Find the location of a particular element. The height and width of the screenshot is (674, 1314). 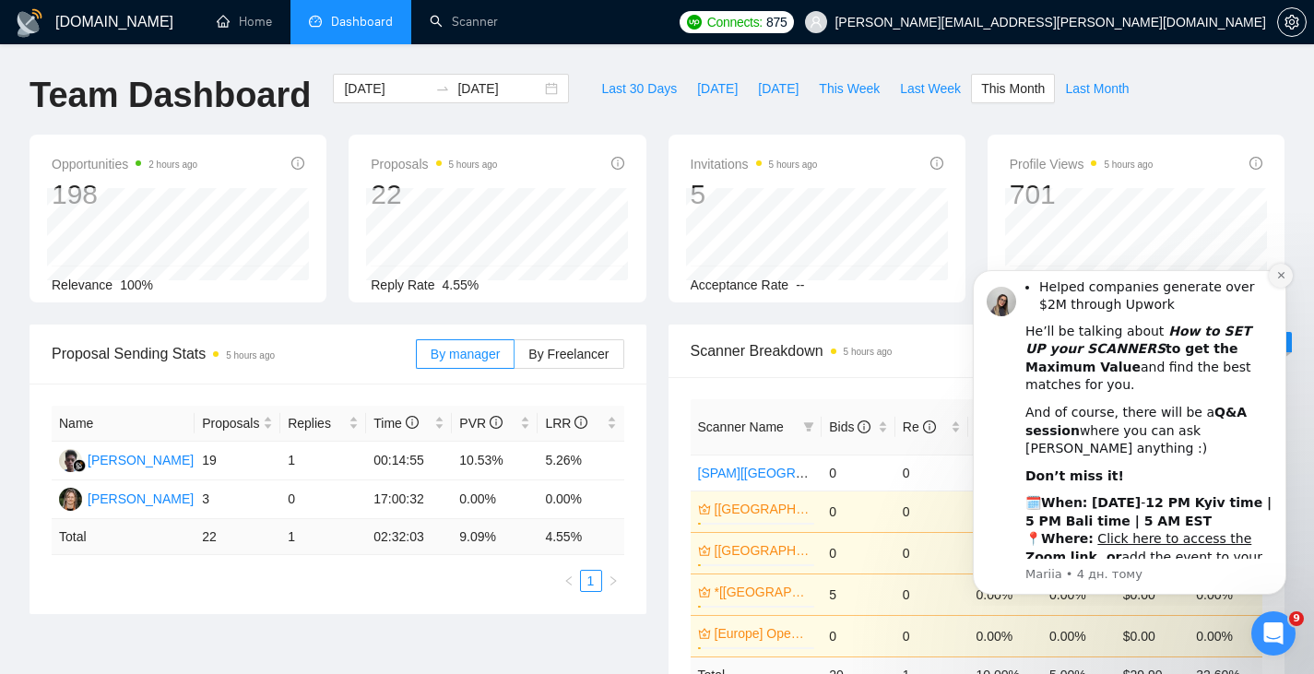

td: 17:00:32 is located at coordinates (409, 500).